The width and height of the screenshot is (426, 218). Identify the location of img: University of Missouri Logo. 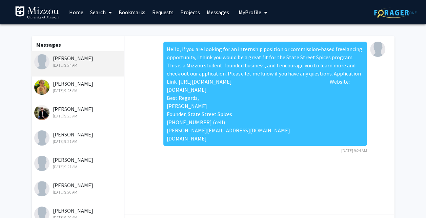
(37, 13).